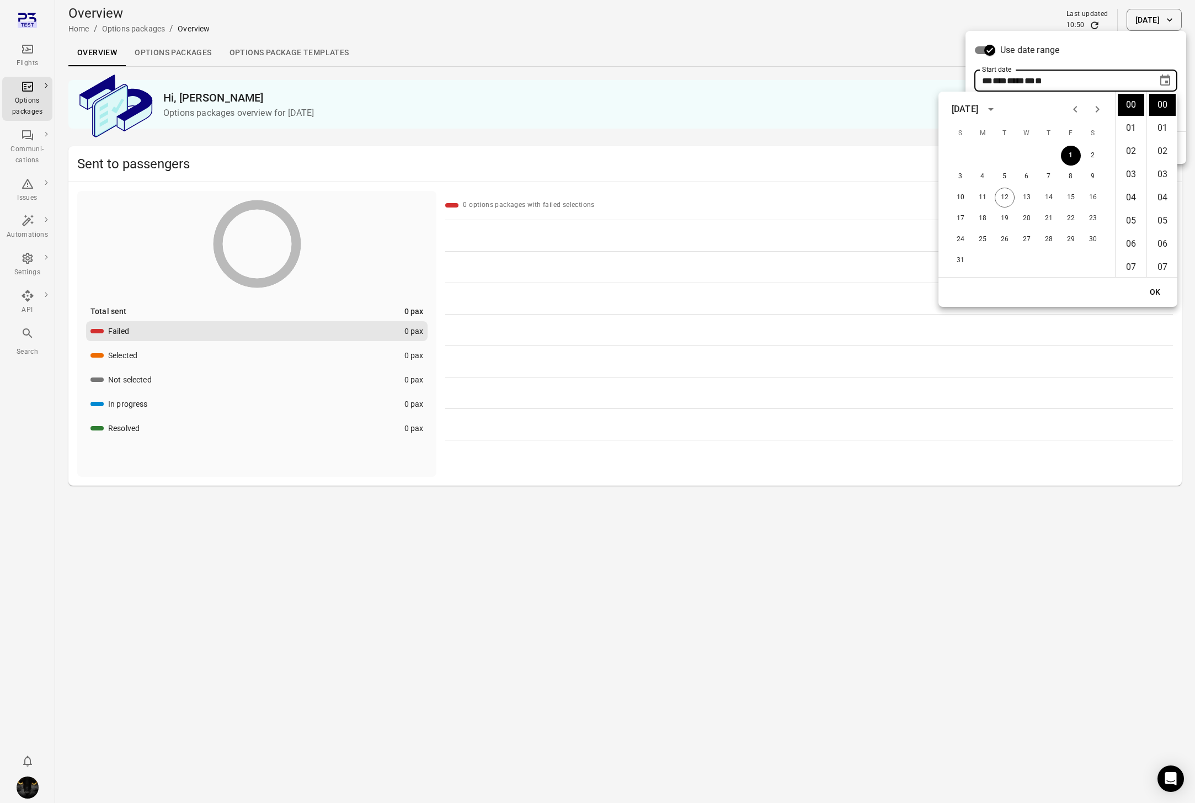  I want to click on li: 3 hours, so click(1131, 174).